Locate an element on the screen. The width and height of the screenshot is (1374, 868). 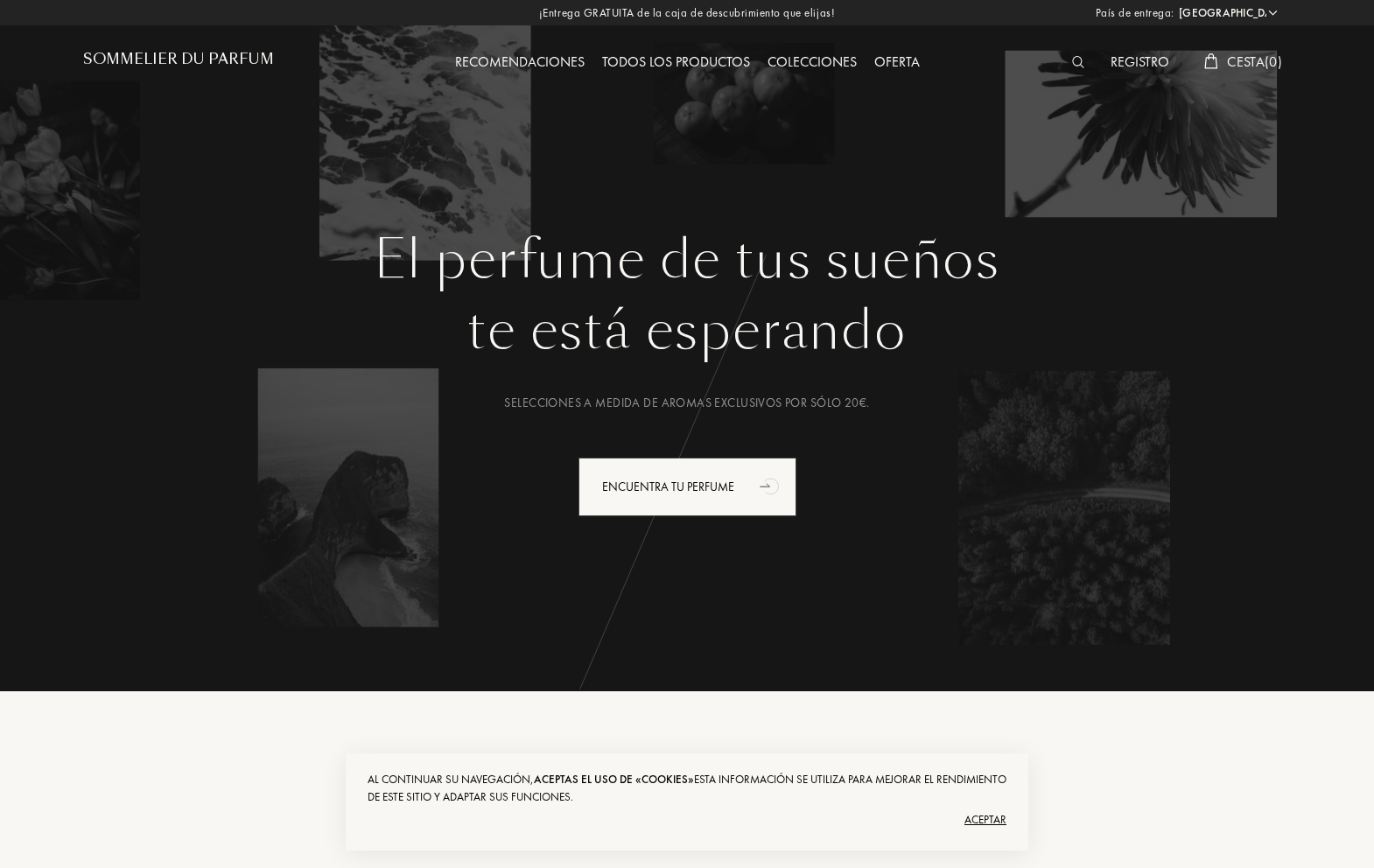
div: Todos los productos is located at coordinates (676, 63).